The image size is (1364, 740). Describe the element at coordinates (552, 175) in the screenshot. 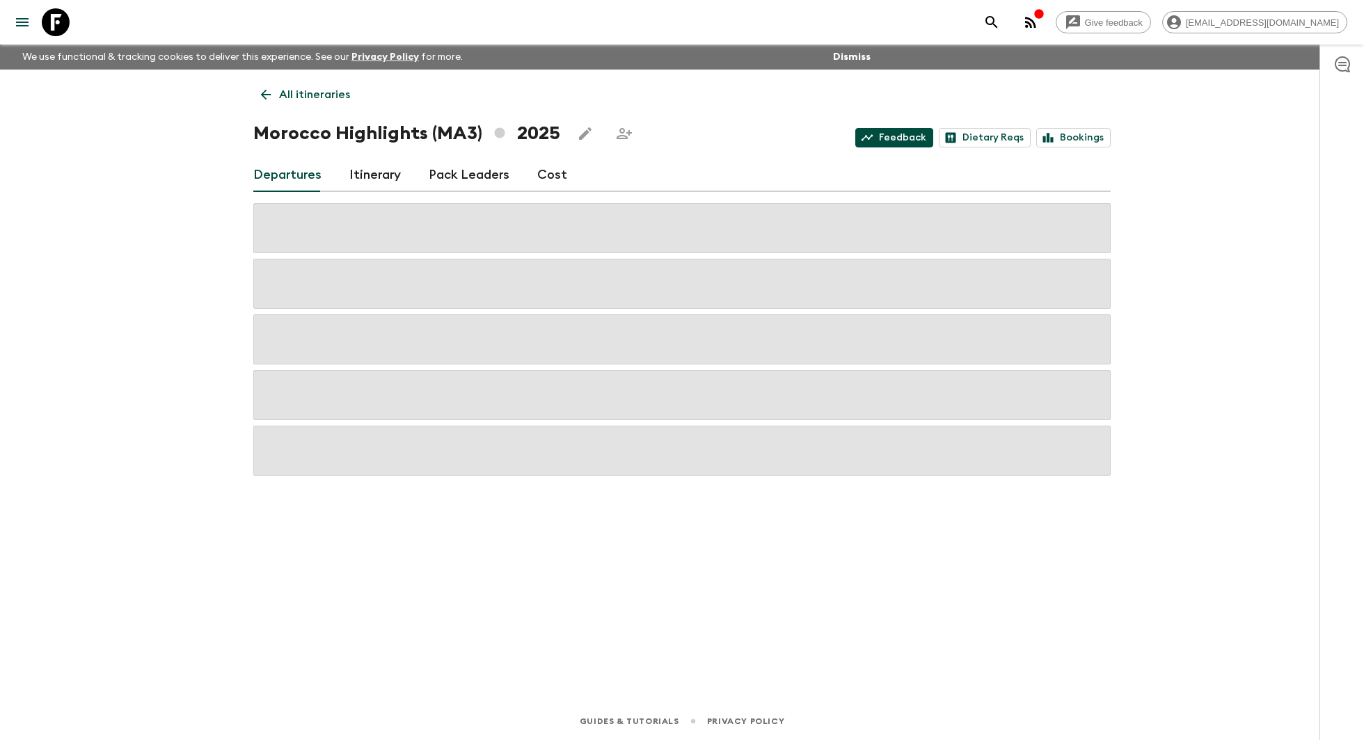

I see `a: Cost` at that location.